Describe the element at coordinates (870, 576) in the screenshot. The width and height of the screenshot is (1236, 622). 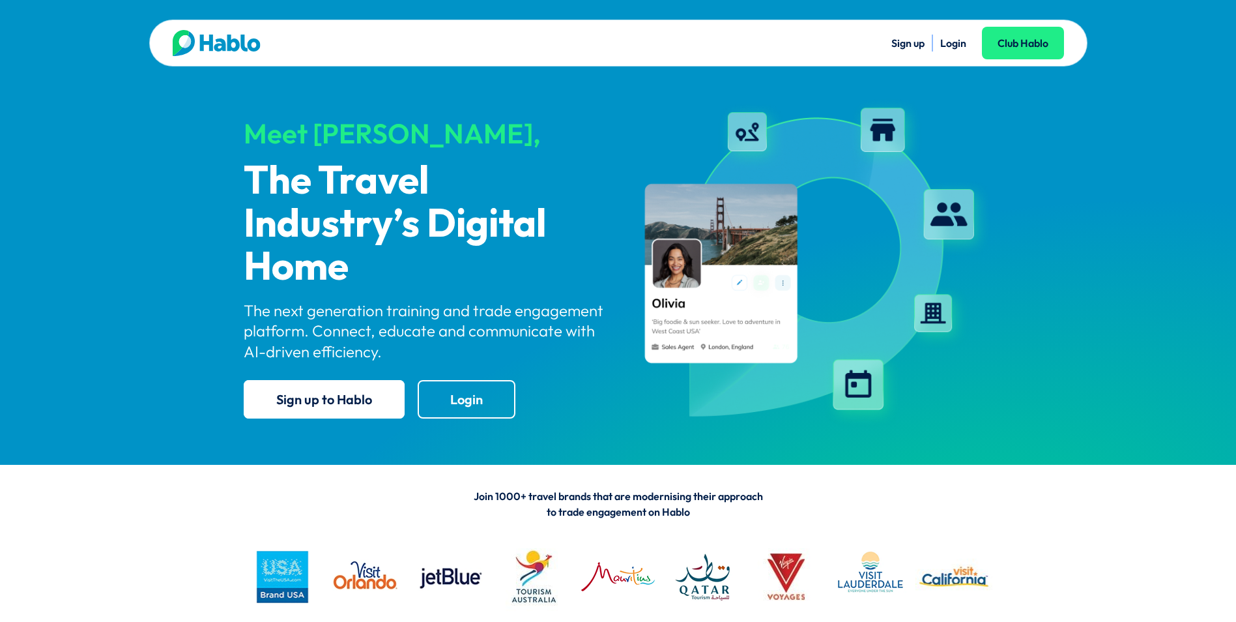
I see `img: LAUDERDALE` at that location.